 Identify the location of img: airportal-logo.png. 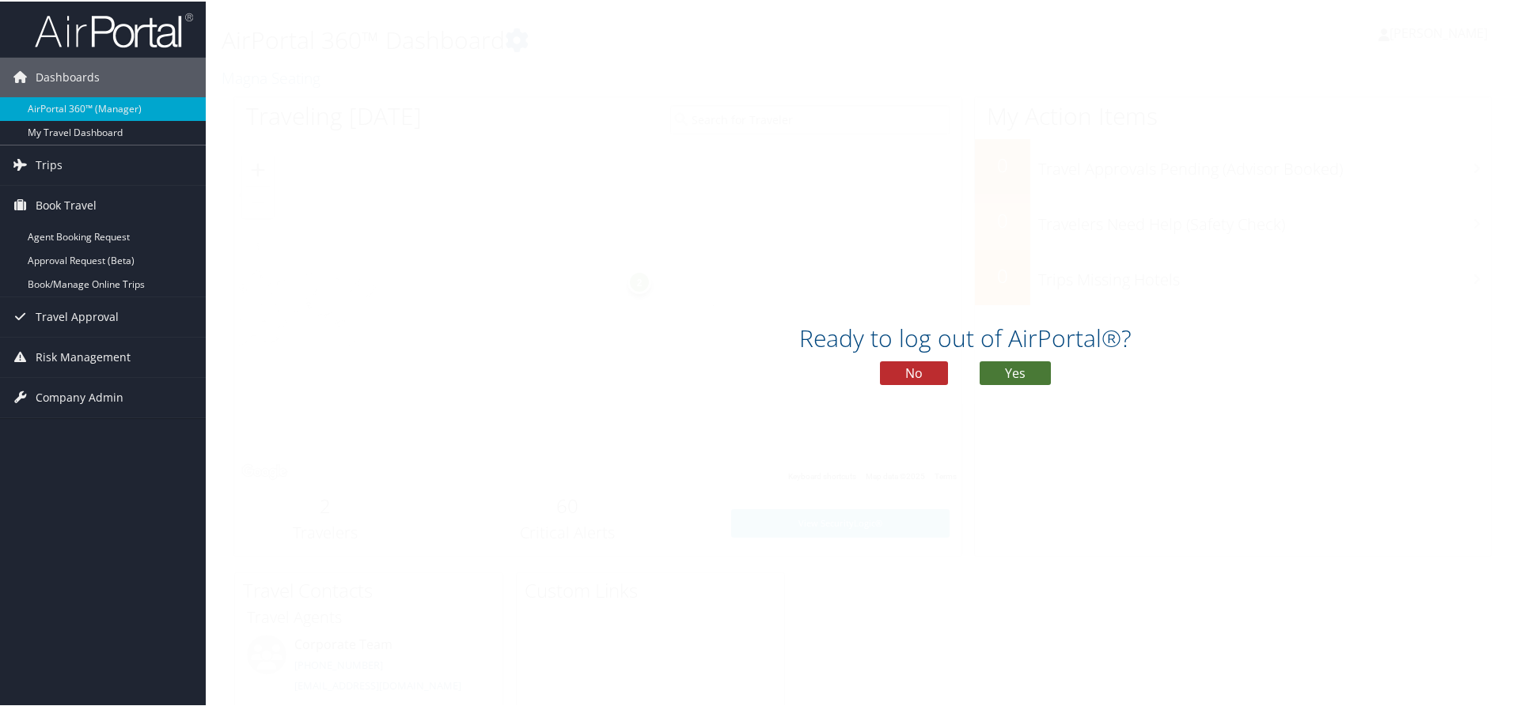
(114, 28).